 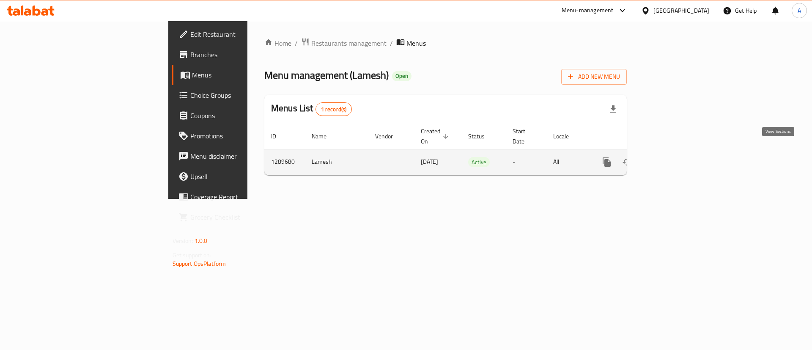 I want to click on a: Branches, so click(x=238, y=55).